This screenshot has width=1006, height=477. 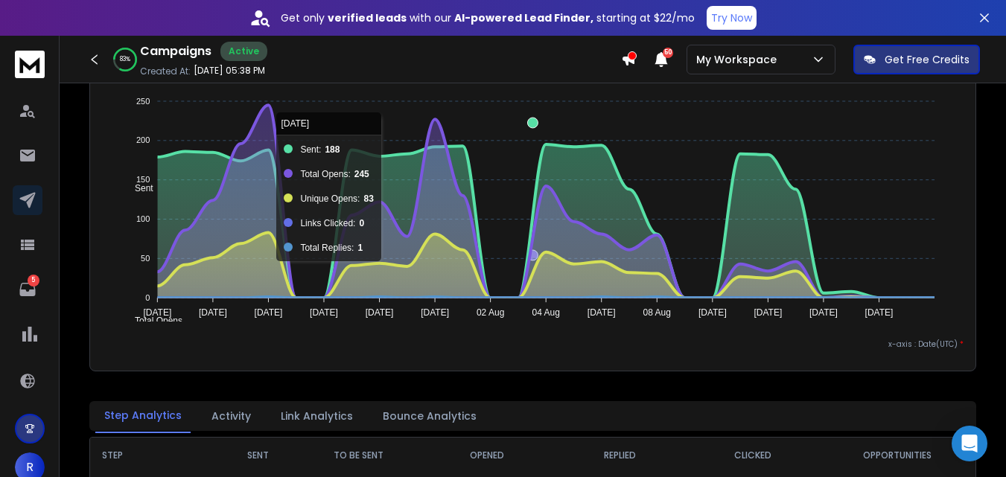 What do you see at coordinates (143, 416) in the screenshot?
I see `button: Step Analytics` at bounding box center [143, 416].